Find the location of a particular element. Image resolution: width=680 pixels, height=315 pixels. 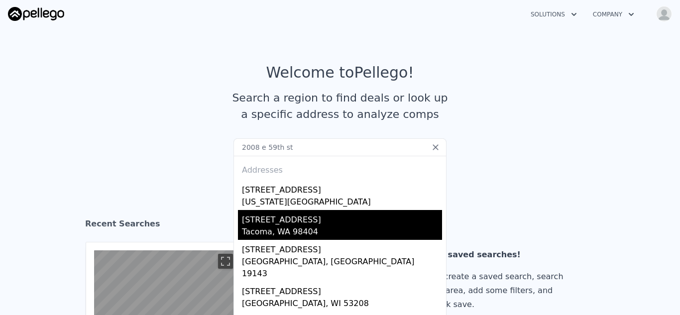

div: No saved searches! is located at coordinates (505, 255).